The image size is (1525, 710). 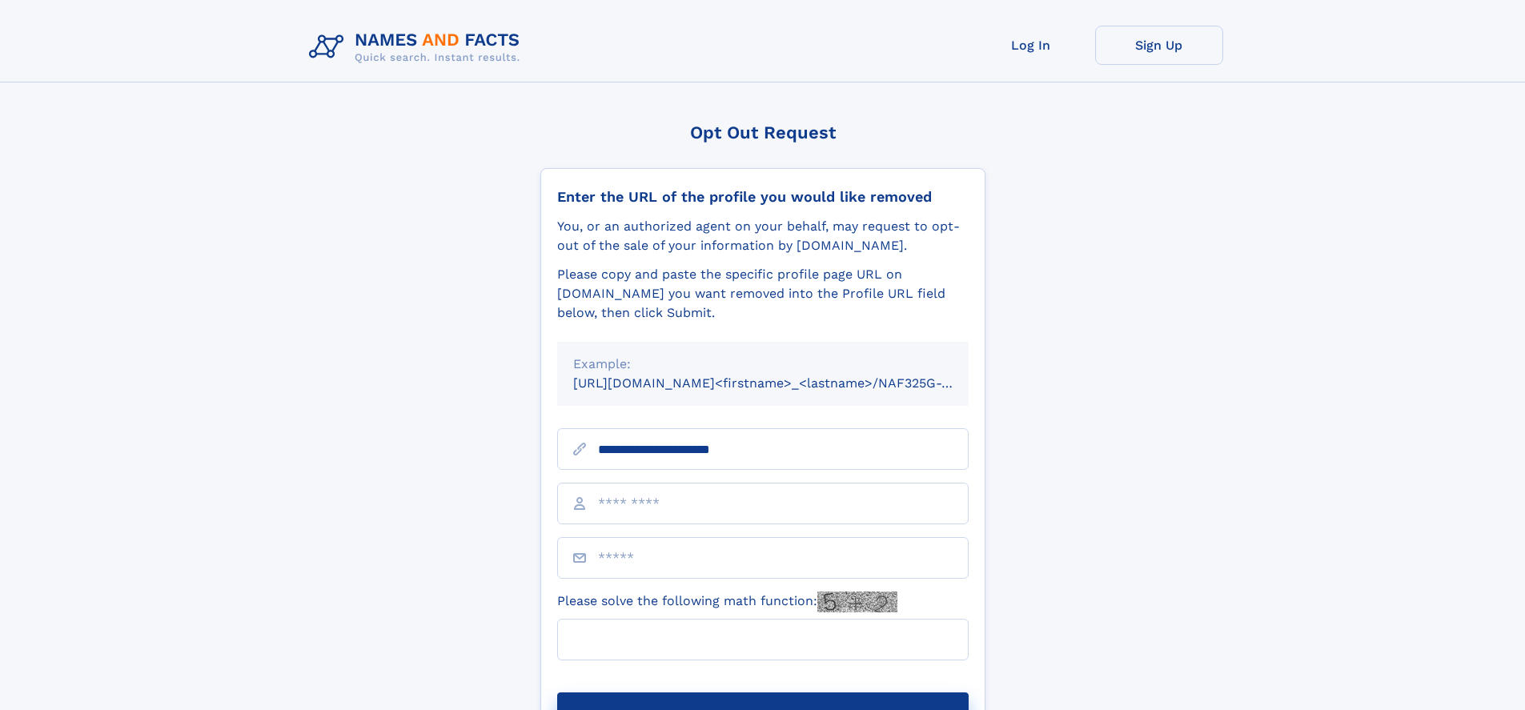 What do you see at coordinates (1159, 45) in the screenshot?
I see `a: Sign Up` at bounding box center [1159, 45].